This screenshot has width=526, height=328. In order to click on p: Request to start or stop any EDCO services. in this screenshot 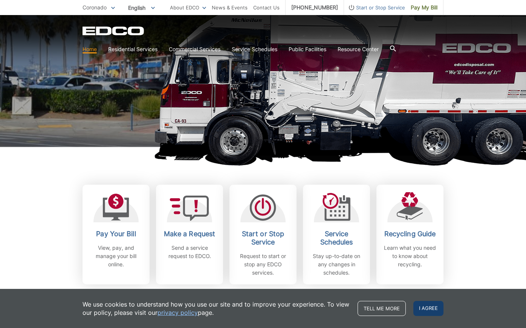, I will do `click(263, 265)`.